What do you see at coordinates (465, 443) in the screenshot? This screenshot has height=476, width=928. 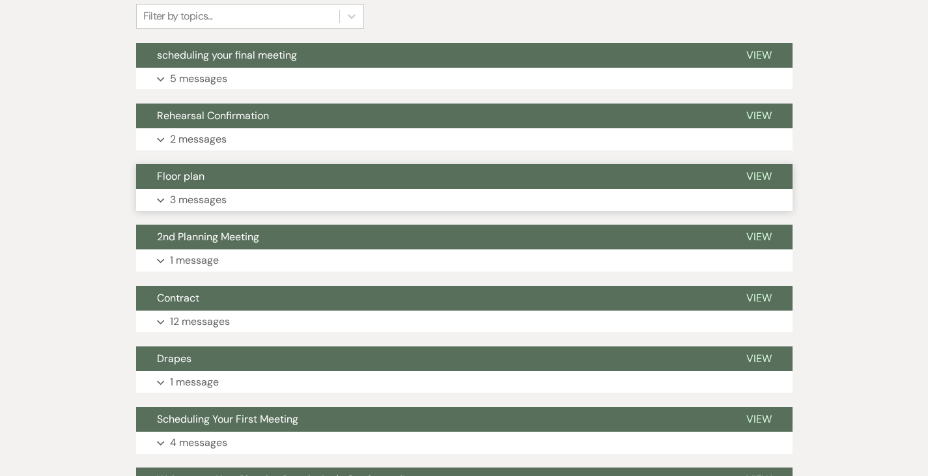 I see `button: 4 messages` at bounding box center [465, 443].